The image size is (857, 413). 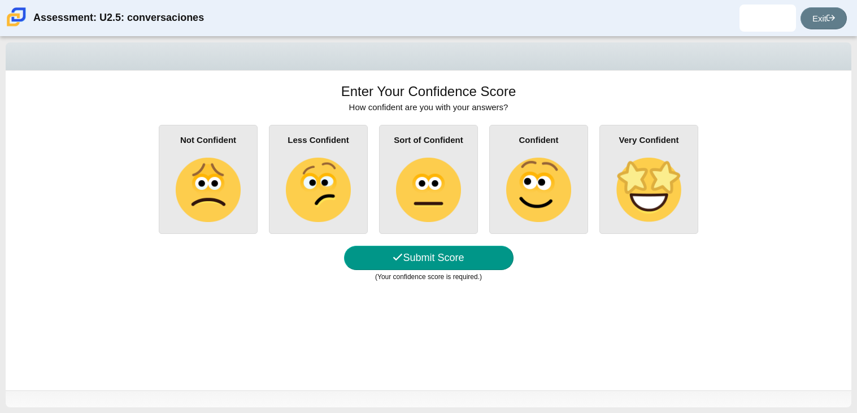 I want to click on img: confused-face.png, so click(x=318, y=190).